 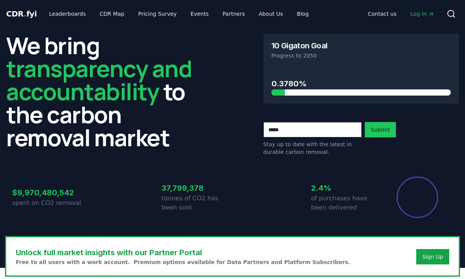 I want to click on p: spent on CO2 removal, so click(x=48, y=203).